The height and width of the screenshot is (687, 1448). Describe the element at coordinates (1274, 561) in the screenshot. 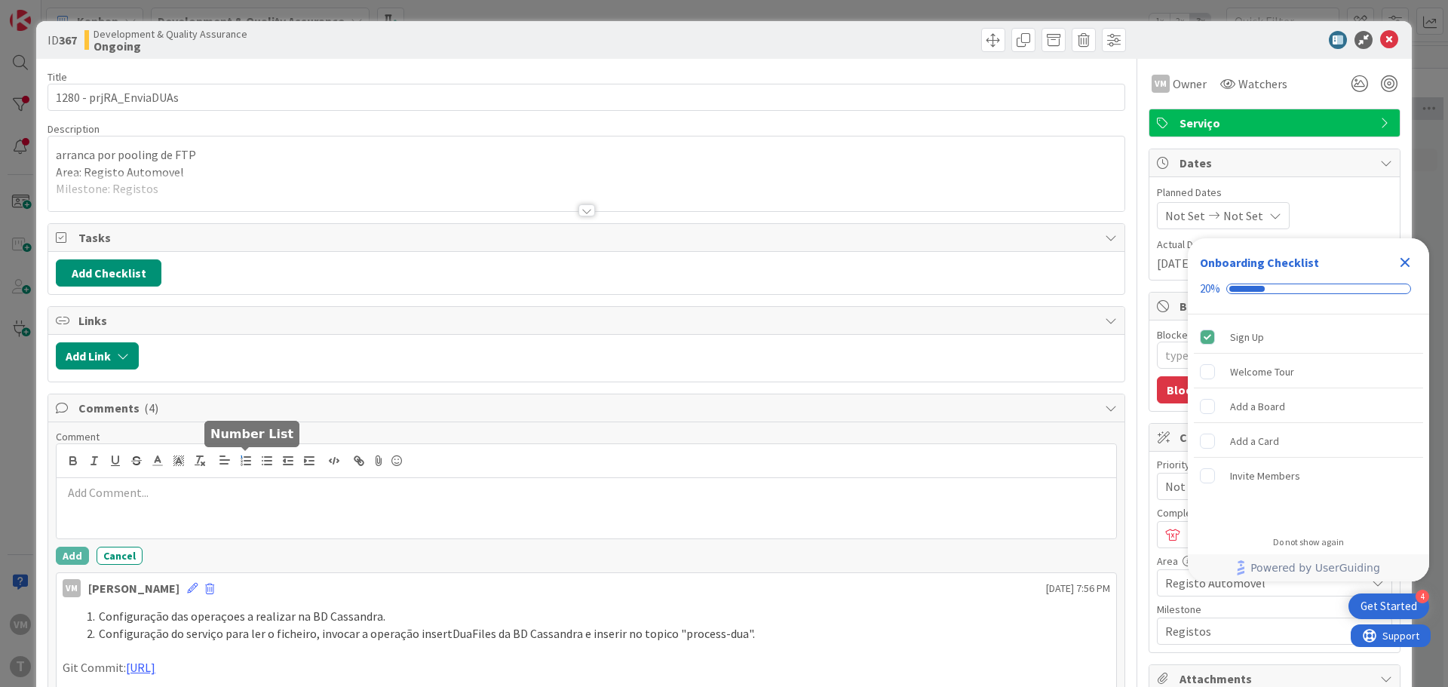

I see `div: Area` at that location.